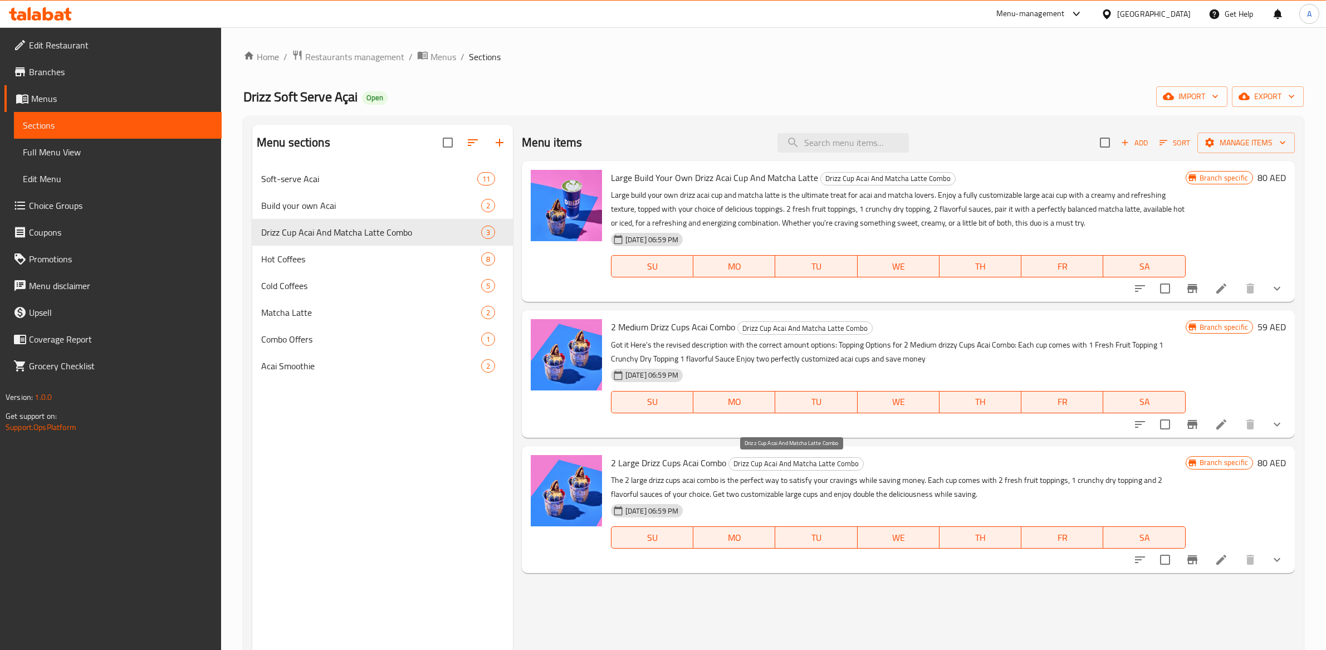 This screenshot has height=650, width=1326. I want to click on span: Upsell, so click(121, 312).